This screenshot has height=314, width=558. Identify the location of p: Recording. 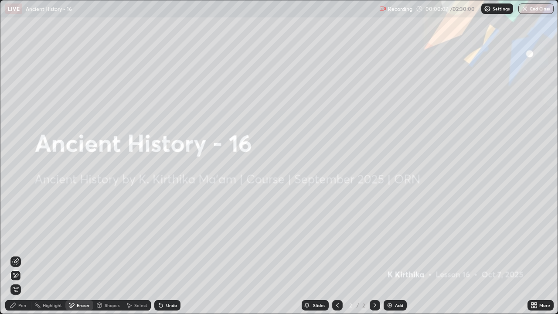
(401, 9).